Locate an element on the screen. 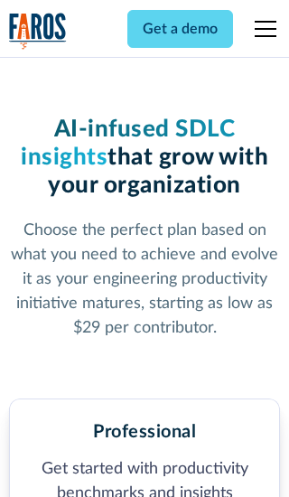 This screenshot has height=497, width=289. a: home is located at coordinates (38, 31).